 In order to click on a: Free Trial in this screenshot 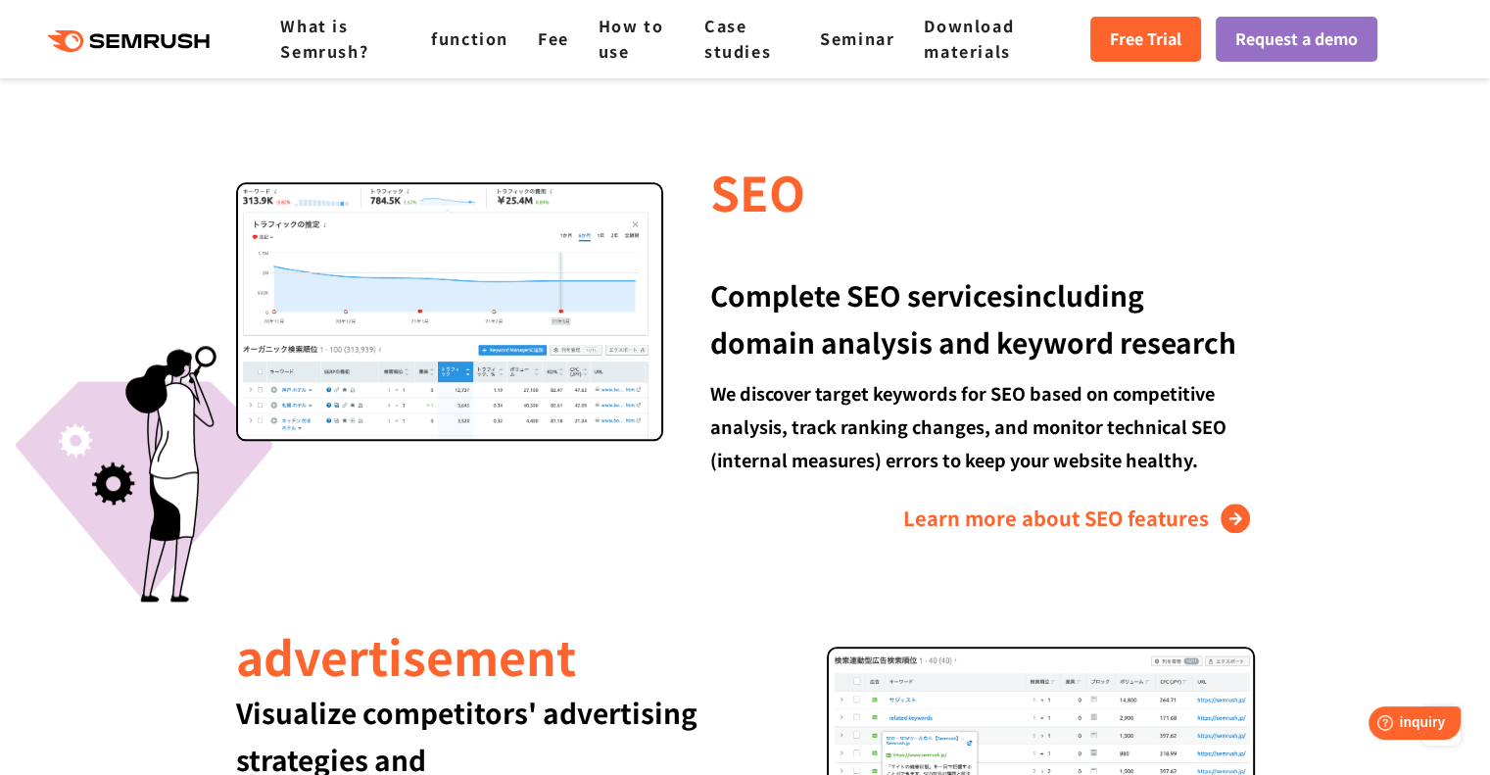, I will do `click(1145, 39)`.